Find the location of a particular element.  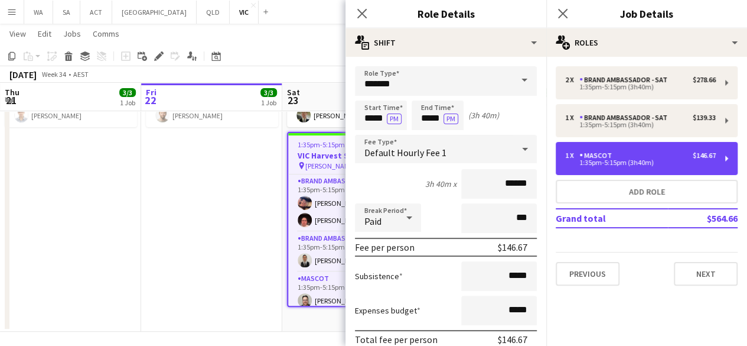

td: $564.66 is located at coordinates (703, 218).